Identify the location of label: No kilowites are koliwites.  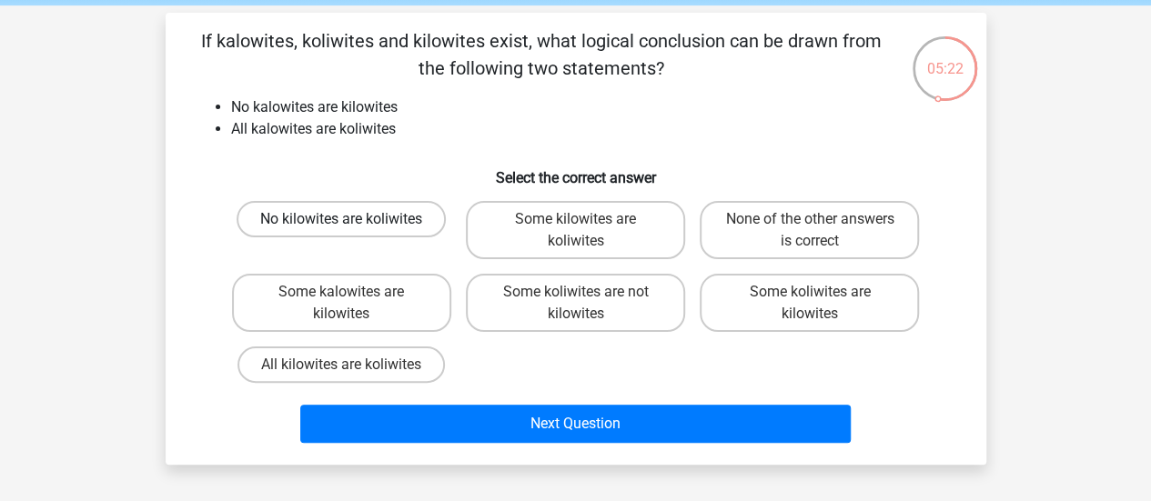
(341, 219).